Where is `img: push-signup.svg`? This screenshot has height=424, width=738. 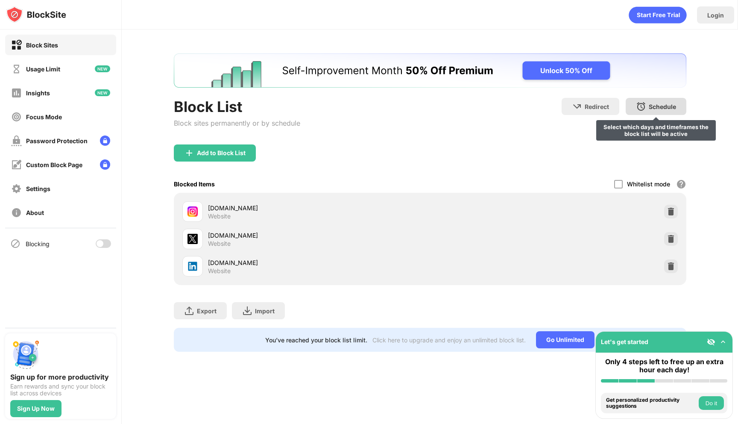 img: push-signup.svg is located at coordinates (26, 354).